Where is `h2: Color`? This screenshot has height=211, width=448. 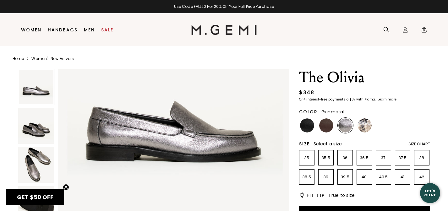 h2: Color is located at coordinates (308, 112).